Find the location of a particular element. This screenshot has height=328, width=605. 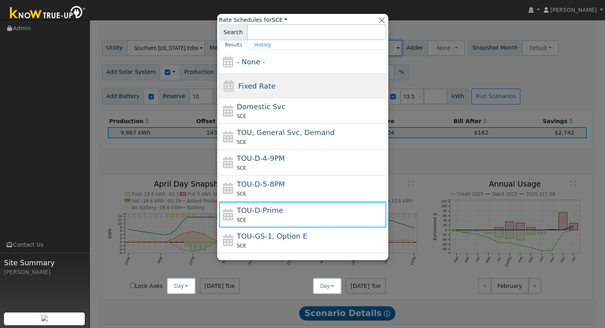

img: Know True-Up is located at coordinates (48, 13).